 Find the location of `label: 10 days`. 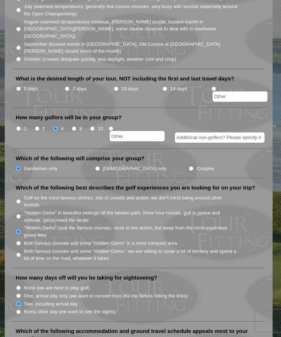

label: 10 days is located at coordinates (130, 89).